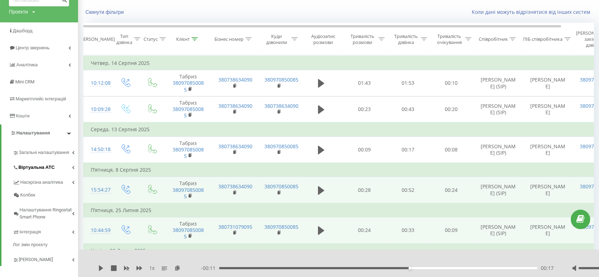 The image size is (599, 277). What do you see at coordinates (543, 39) in the screenshot?
I see `div: ПІБ співробітника` at bounding box center [543, 39].